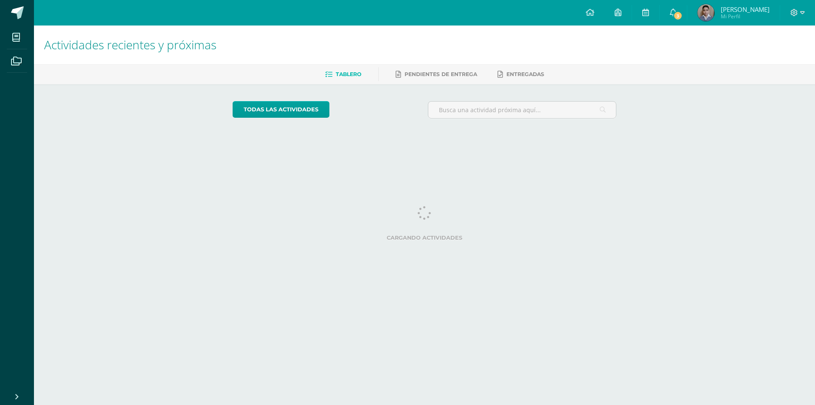 This screenshot has height=405, width=815. What do you see at coordinates (343, 74) in the screenshot?
I see `a: Tablero` at bounding box center [343, 74].